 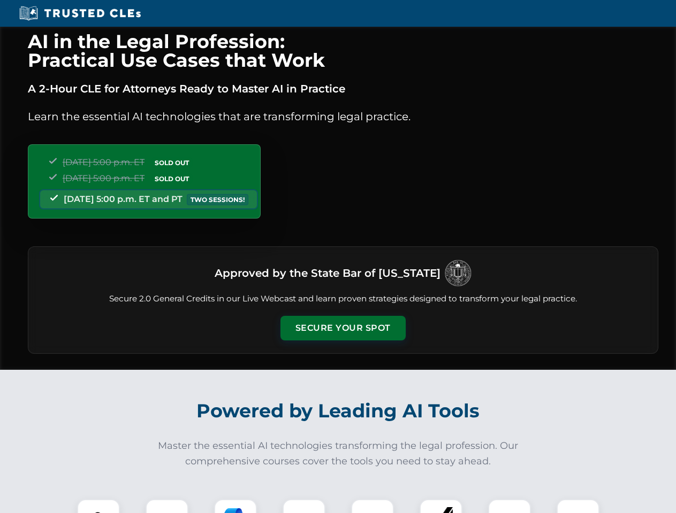 What do you see at coordinates (458, 273) in the screenshot?
I see `img: Logo` at bounding box center [458, 273].